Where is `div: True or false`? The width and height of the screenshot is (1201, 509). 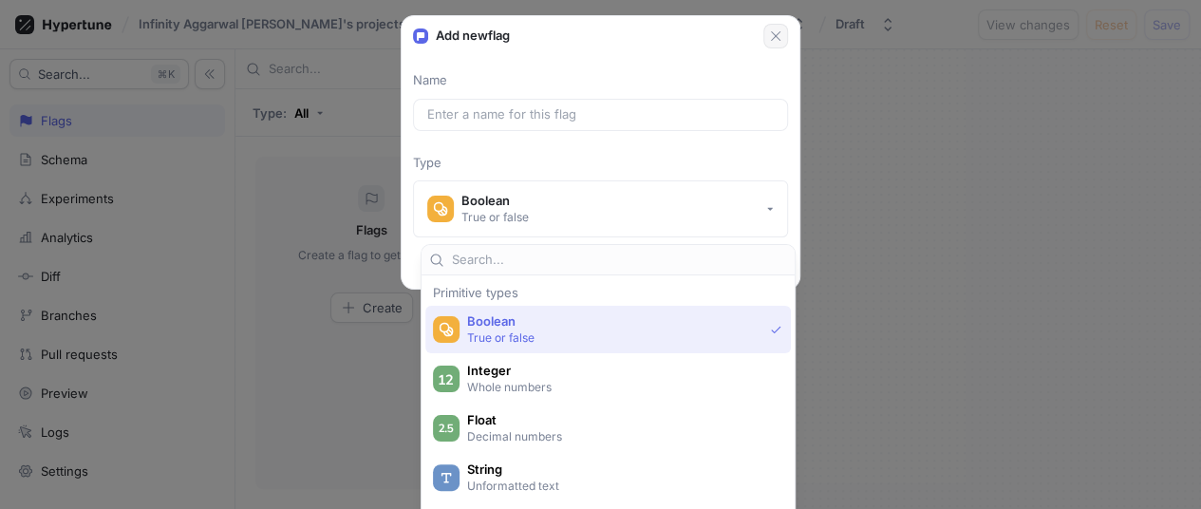
div: True or false is located at coordinates (495, 216).